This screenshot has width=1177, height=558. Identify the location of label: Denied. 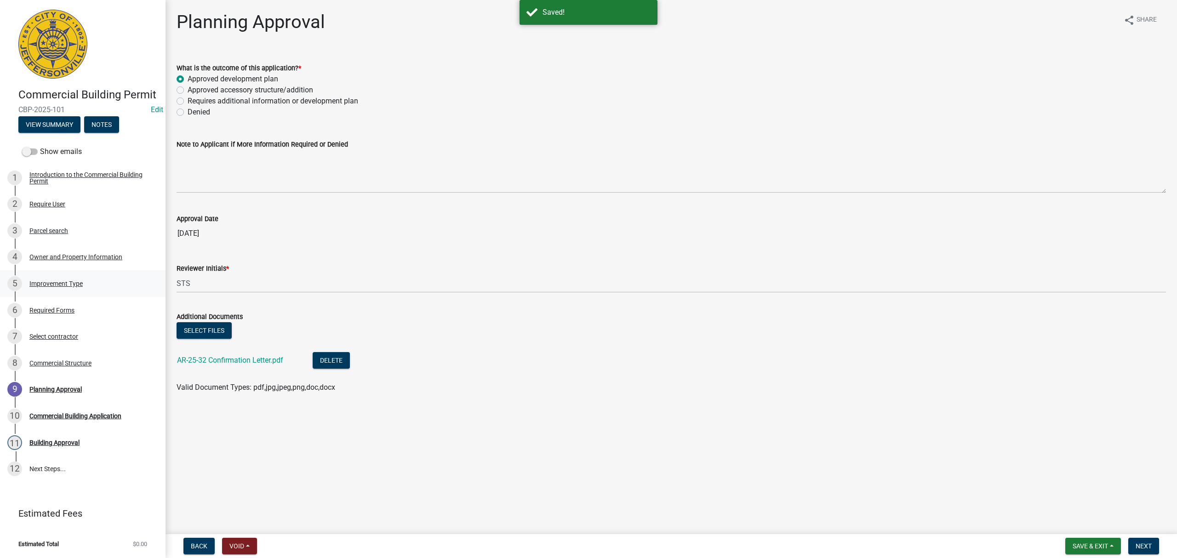
(199, 112).